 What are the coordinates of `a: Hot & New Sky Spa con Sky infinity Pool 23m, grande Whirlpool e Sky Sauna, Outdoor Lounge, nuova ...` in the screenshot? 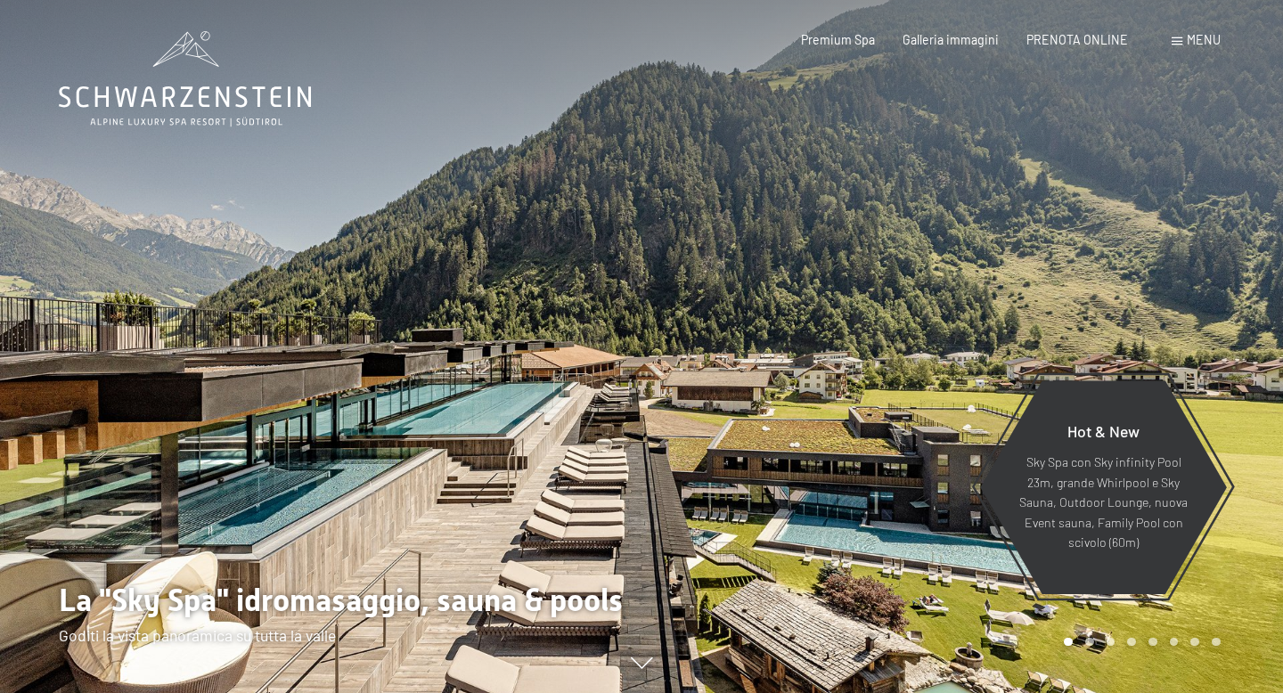 It's located at (1103, 487).